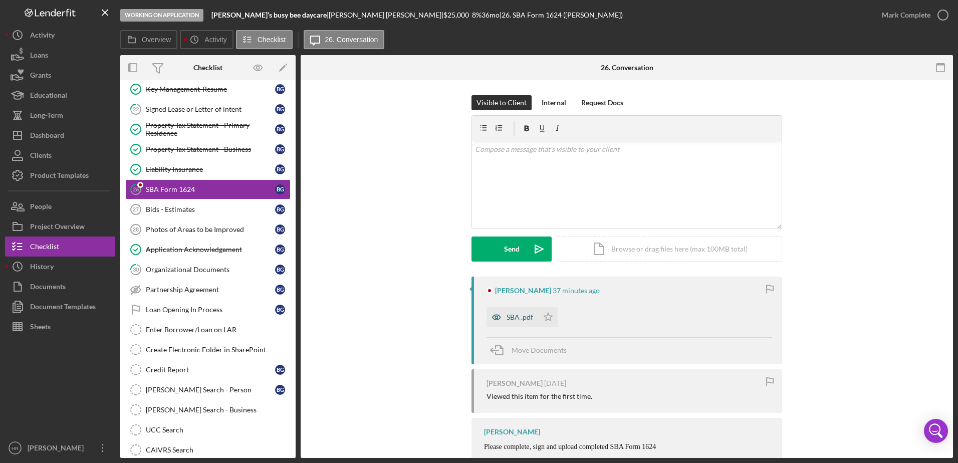 The image size is (958, 463). I want to click on div: Loans, so click(39, 56).